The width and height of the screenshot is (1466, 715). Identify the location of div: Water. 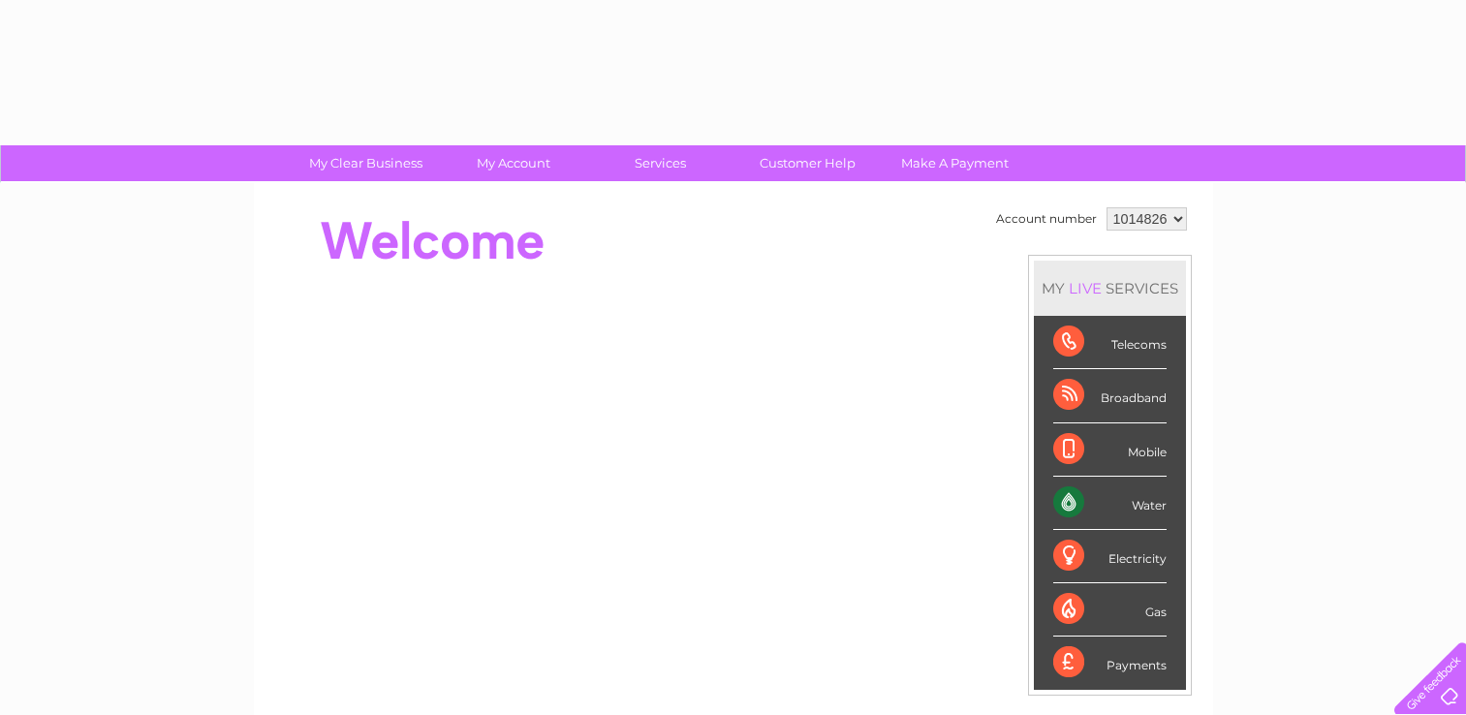
(1109, 503).